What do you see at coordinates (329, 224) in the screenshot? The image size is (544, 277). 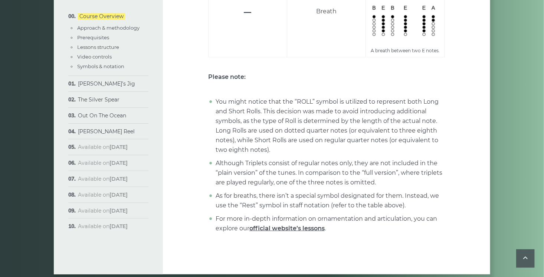 I see `li: For more in-depth information on ornamentation and articulation, you can explore our .` at bounding box center [329, 224].